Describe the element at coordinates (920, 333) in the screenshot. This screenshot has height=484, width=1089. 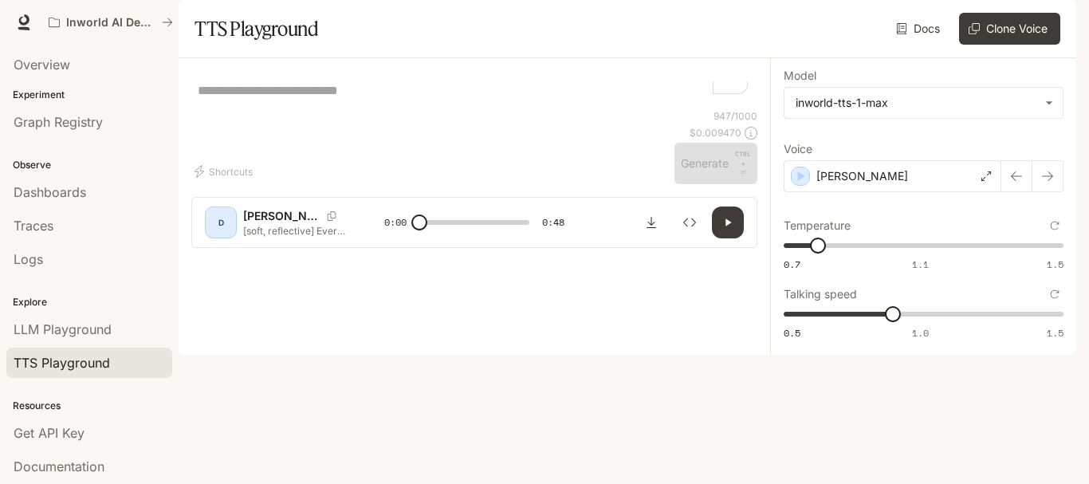
I see `span: 1.0` at that location.